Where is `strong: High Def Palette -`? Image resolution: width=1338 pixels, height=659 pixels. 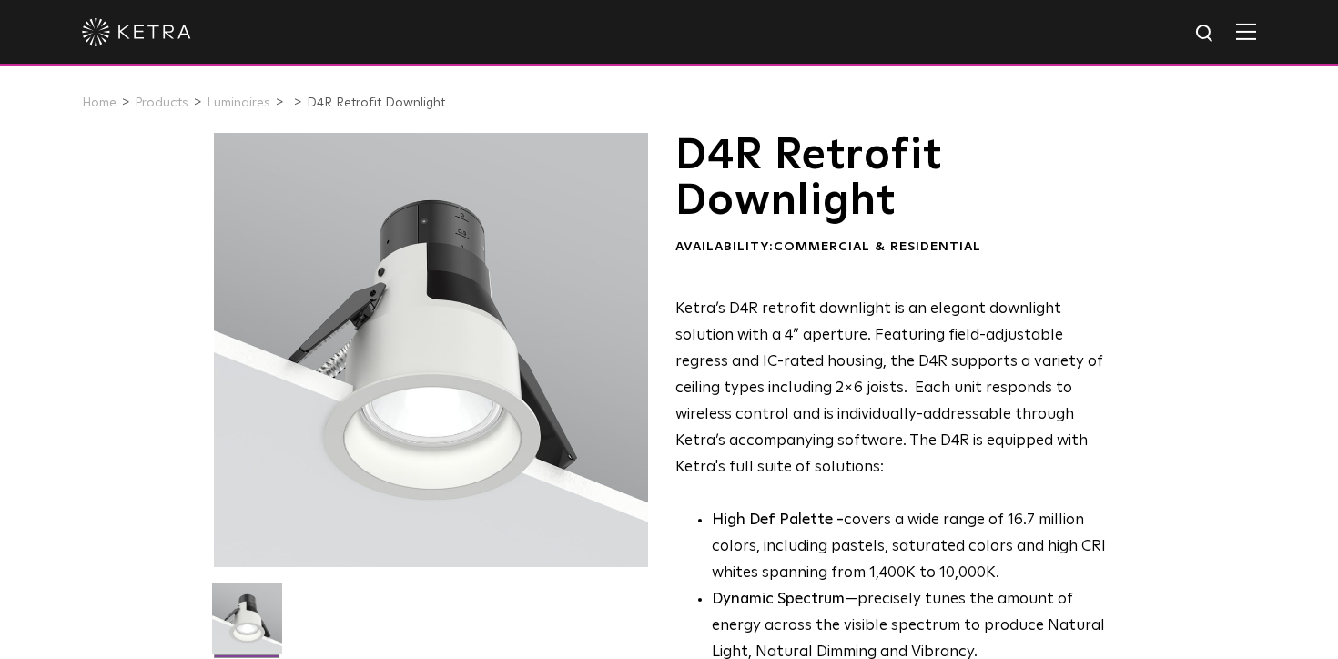
strong: High Def Palette - is located at coordinates (777, 520).